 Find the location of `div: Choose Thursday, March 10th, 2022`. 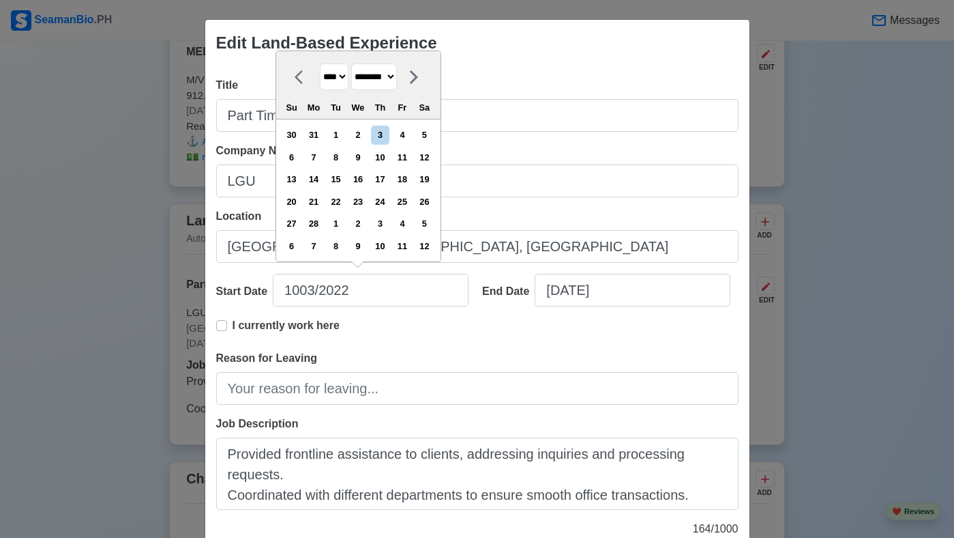

div: Choose Thursday, March 10th, 2022 is located at coordinates (380, 246).